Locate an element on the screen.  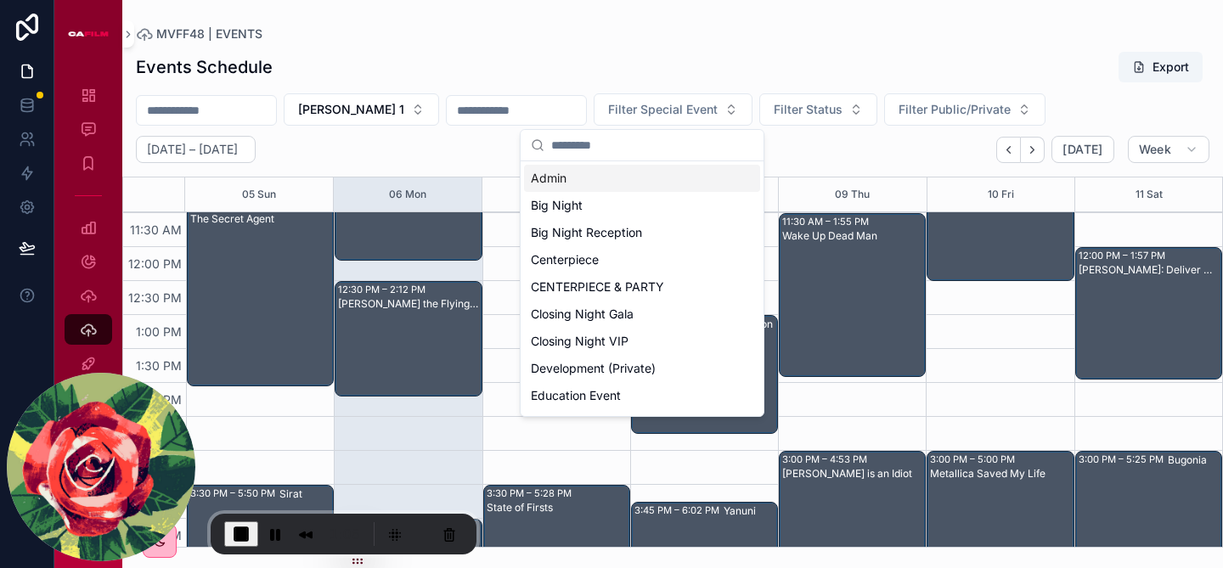
span: Filter Public/Private is located at coordinates (955, 110).